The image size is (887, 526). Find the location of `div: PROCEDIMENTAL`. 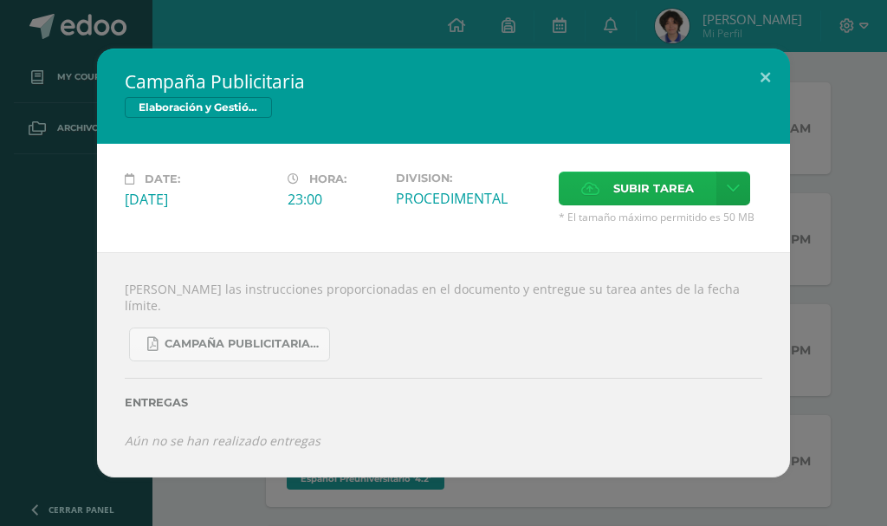

div: PROCEDIMENTAL is located at coordinates (470, 198).